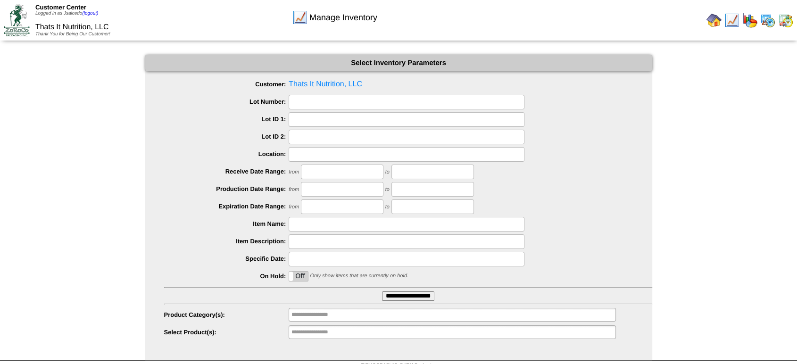  I want to click on label: Select Product(s):, so click(226, 332).